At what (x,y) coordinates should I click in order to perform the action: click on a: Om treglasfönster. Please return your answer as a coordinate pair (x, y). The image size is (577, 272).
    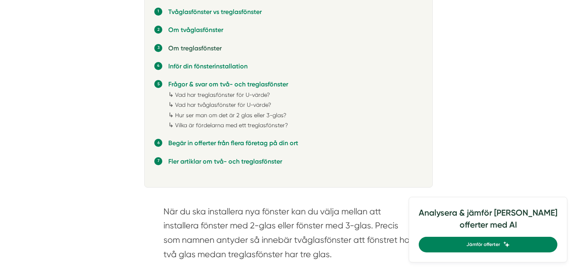
    Looking at the image, I should click on (195, 48).